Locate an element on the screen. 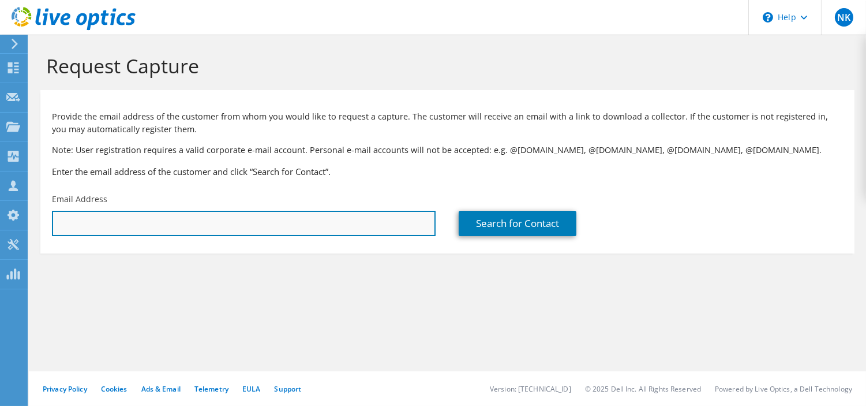  a: EULA is located at coordinates (251, 388).